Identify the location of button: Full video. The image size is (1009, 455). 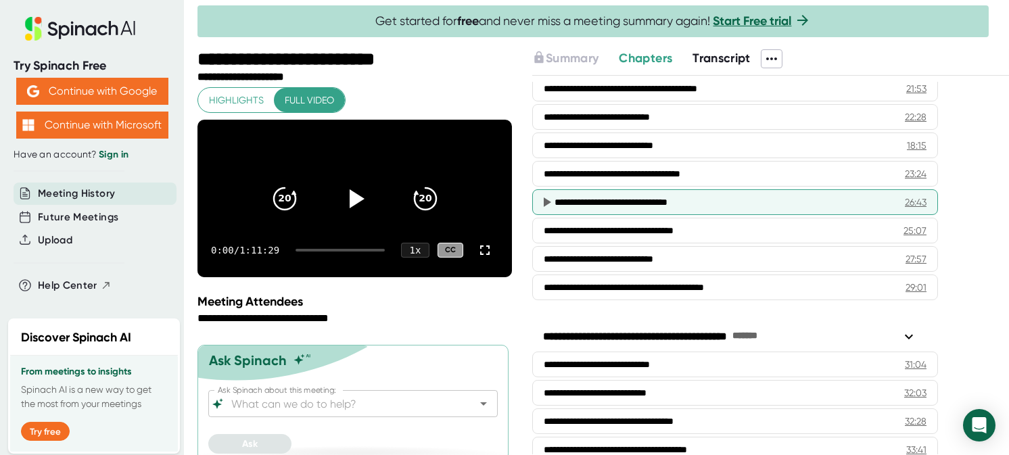
(309, 100).